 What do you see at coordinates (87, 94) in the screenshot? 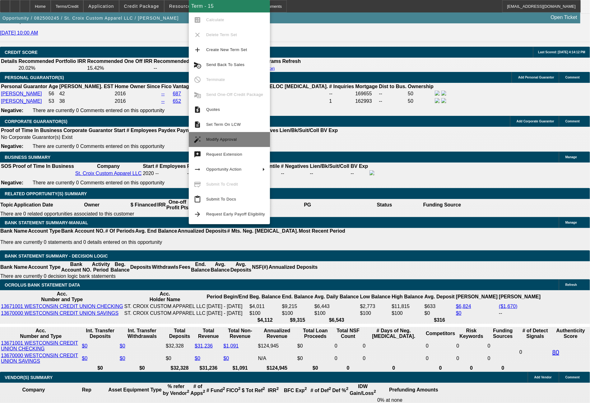
I see `td: 42` at bounding box center [87, 94].